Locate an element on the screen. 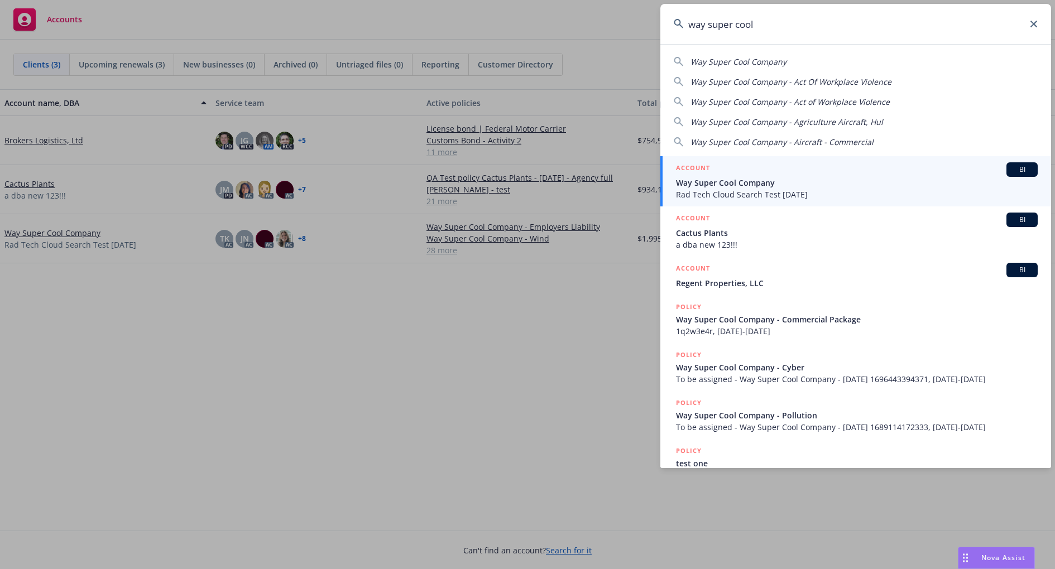 This screenshot has height=569, width=1055. span: Cactus Plants is located at coordinates (857, 233).